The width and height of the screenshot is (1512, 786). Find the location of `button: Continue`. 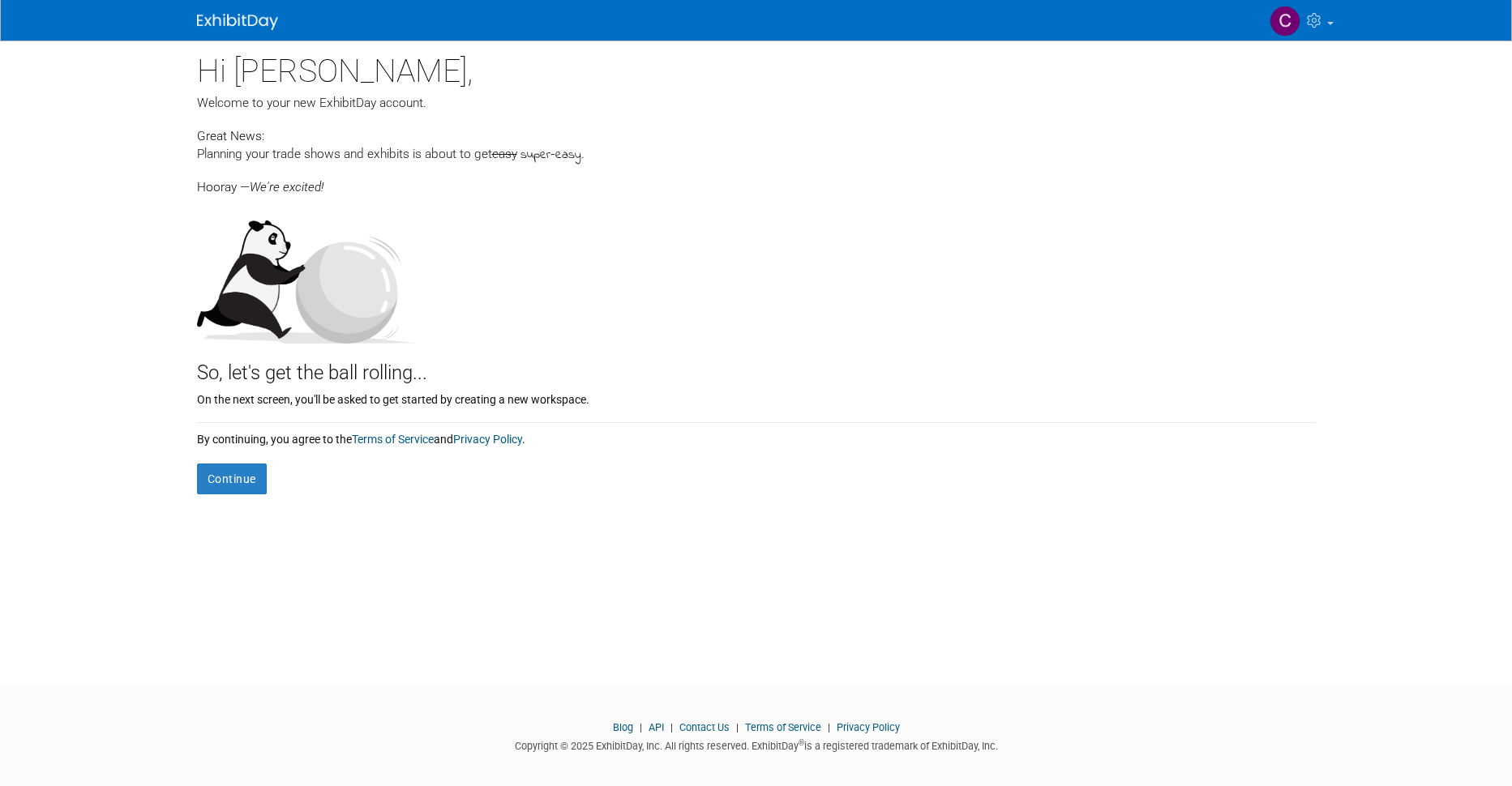

button: Continue is located at coordinates (232, 479).